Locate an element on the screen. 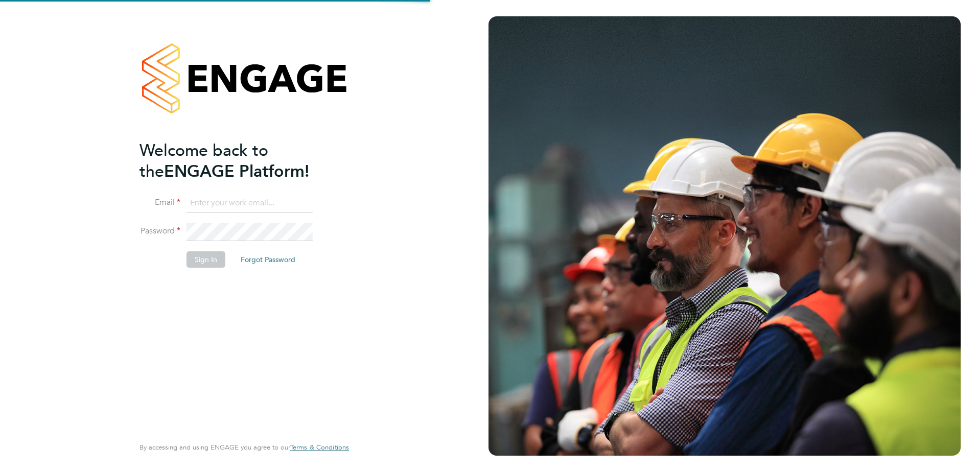 This screenshot has height=472, width=977. button: Sign In is located at coordinates (206, 260).